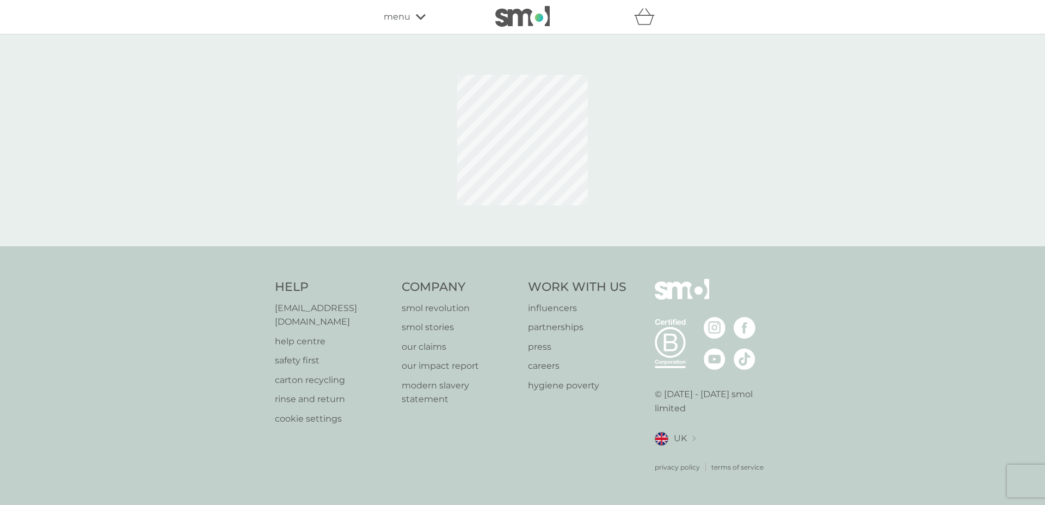  Describe the element at coordinates (459, 366) in the screenshot. I see `a: our impact report` at that location.